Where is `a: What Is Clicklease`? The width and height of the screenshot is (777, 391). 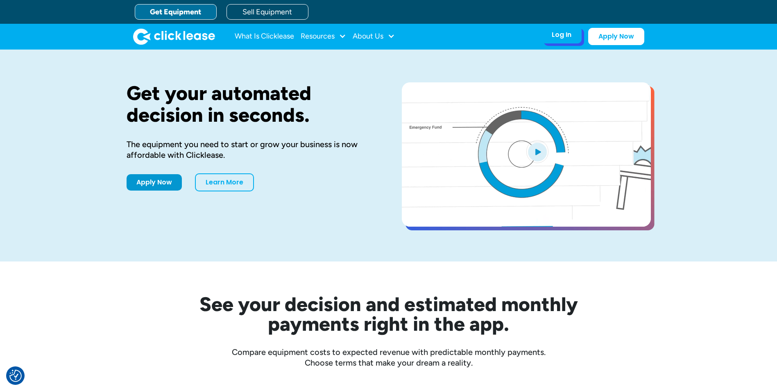
a: What Is Clicklease is located at coordinates (264, 36).